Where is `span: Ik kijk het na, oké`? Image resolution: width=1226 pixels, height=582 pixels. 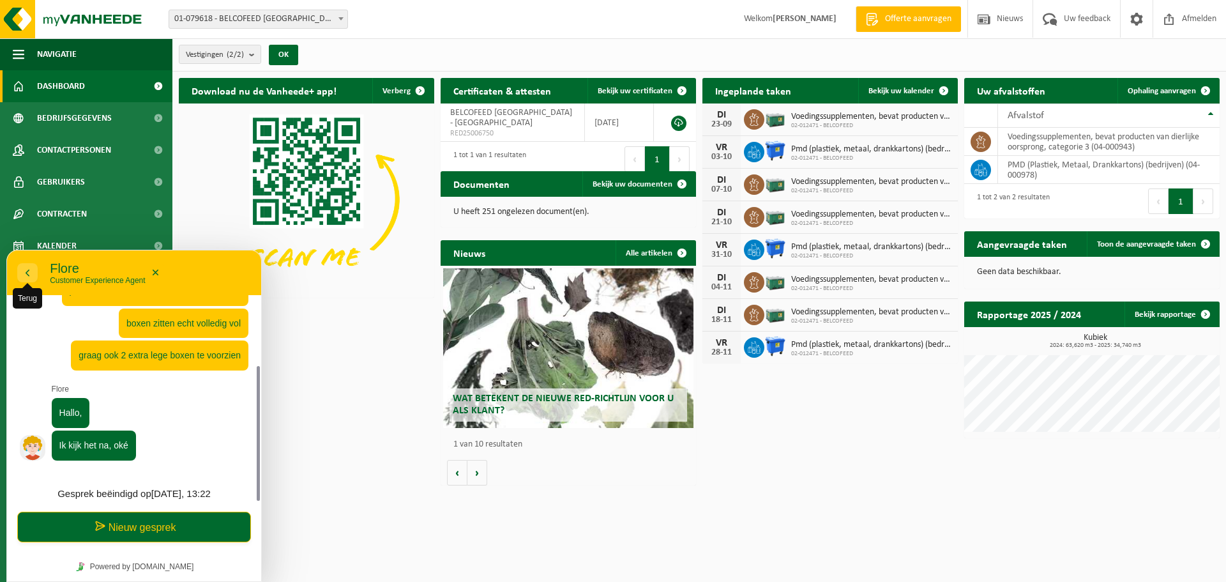
span: Ik kijk het na, oké is located at coordinates (87, 195).